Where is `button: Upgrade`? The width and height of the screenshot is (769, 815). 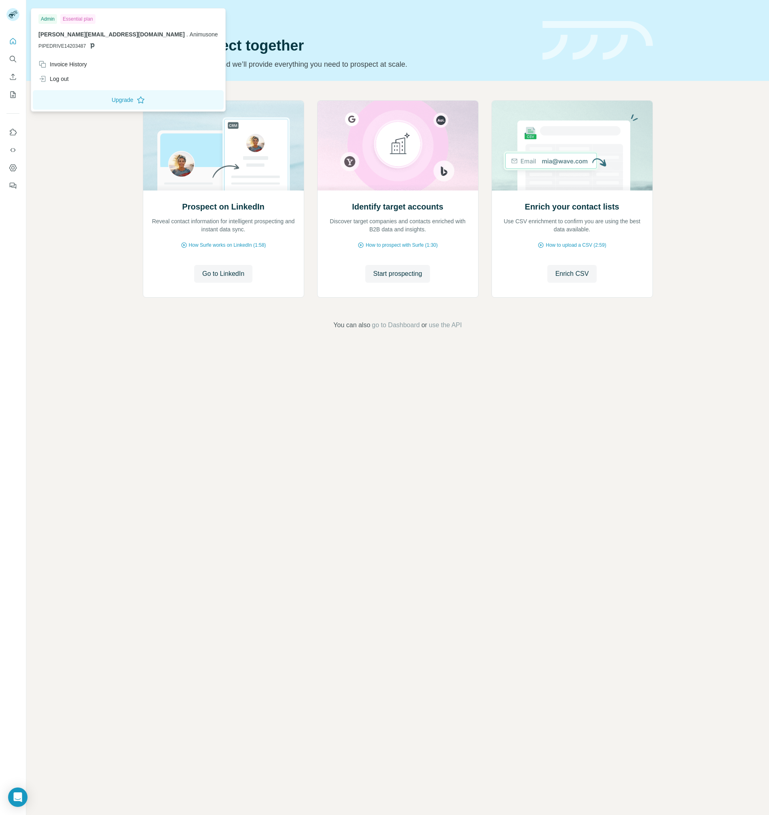
button: Upgrade is located at coordinates (128, 100).